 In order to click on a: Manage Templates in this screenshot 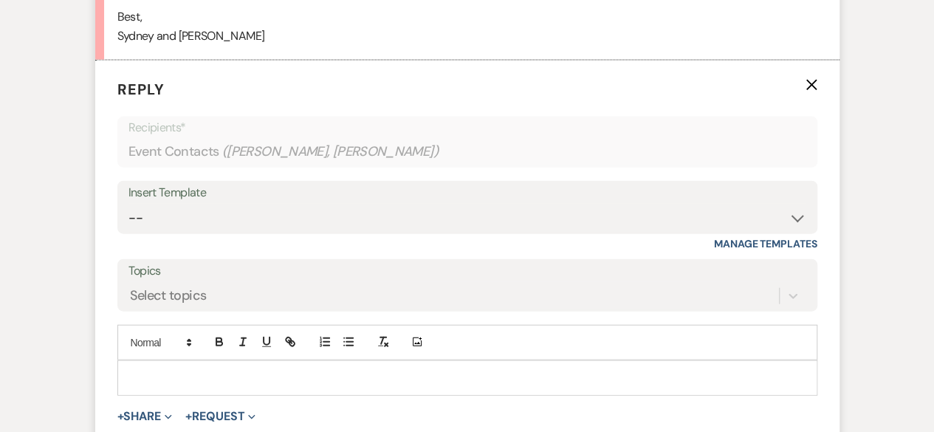, I will do `click(766, 244)`.